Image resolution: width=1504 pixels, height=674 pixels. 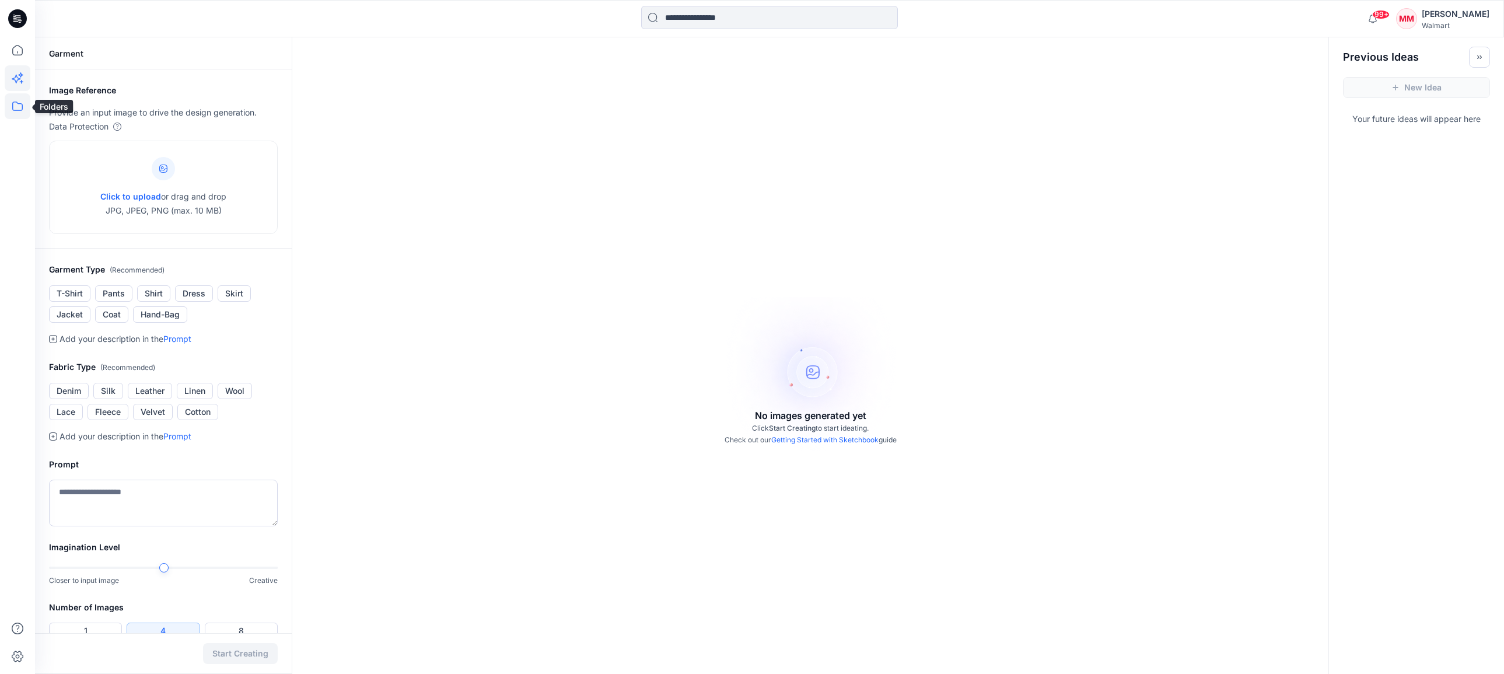 What do you see at coordinates (163, 270) in the screenshot?
I see `h2: Garment Type` at bounding box center [163, 270].